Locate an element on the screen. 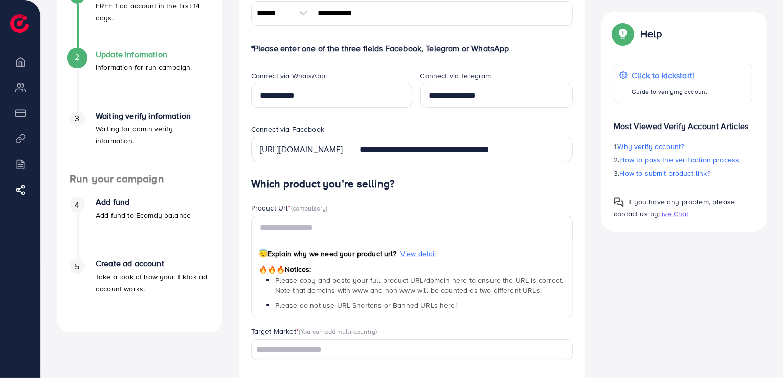  input: Search for option is located at coordinates (406, 349).